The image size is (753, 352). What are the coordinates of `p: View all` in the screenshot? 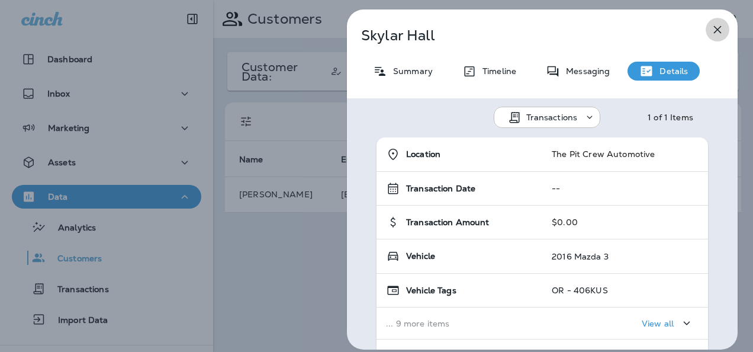 It's located at (658, 323).